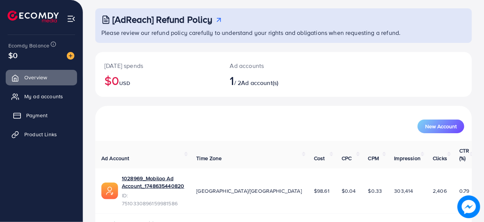  I want to click on span: 303,414, so click(404, 191).